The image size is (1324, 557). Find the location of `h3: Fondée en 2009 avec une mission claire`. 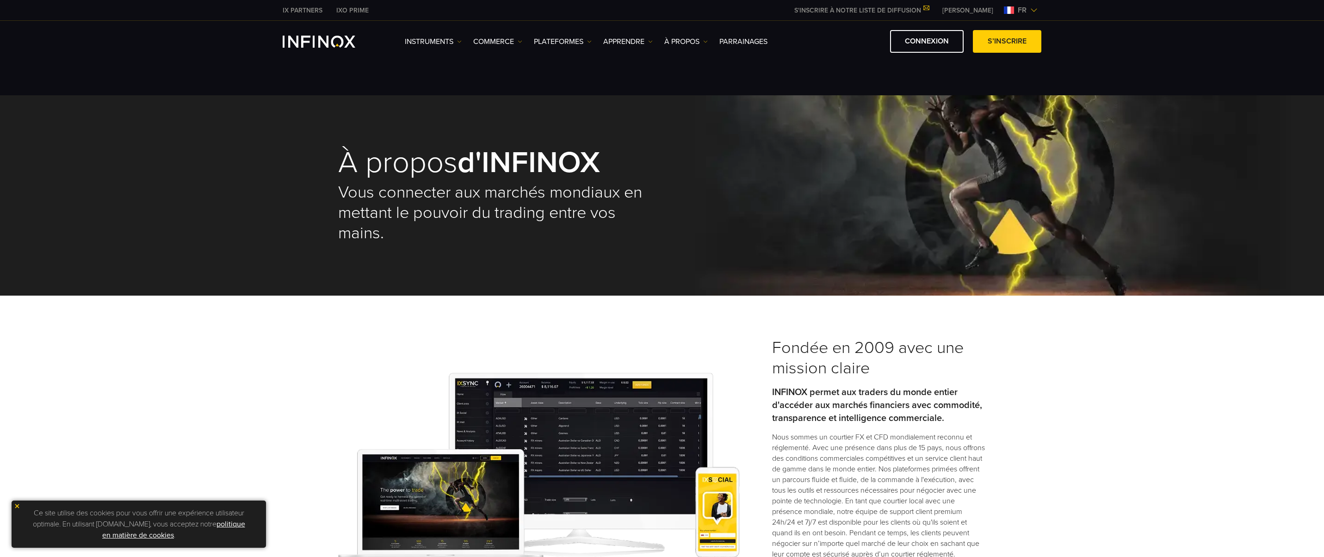

h3: Fondée en 2009 avec une mission claire is located at coordinates (879, 358).